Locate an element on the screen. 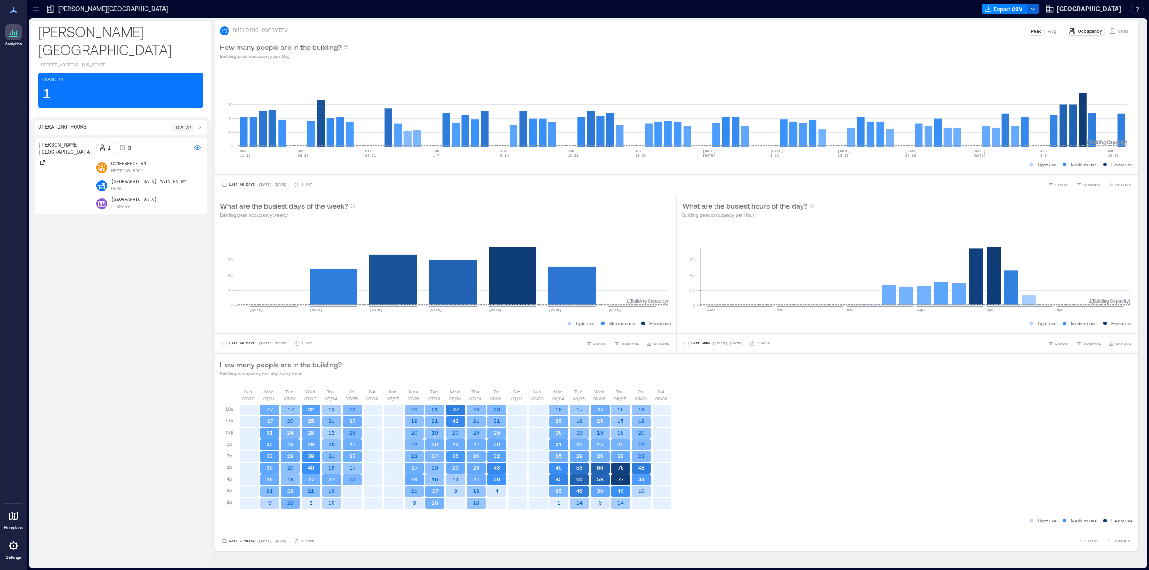 The image size is (1149, 570). tspan: 0 is located at coordinates (232, 305).